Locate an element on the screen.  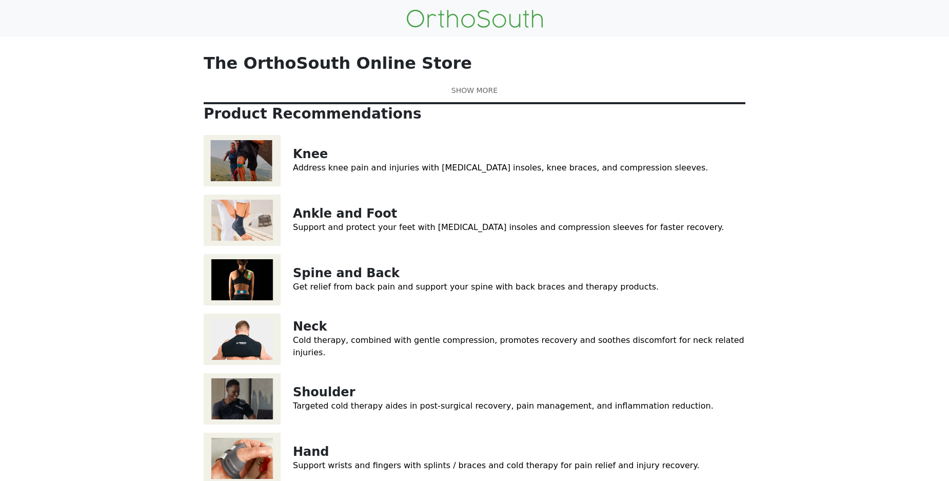
p: Product Recommendations is located at coordinates (475, 114).